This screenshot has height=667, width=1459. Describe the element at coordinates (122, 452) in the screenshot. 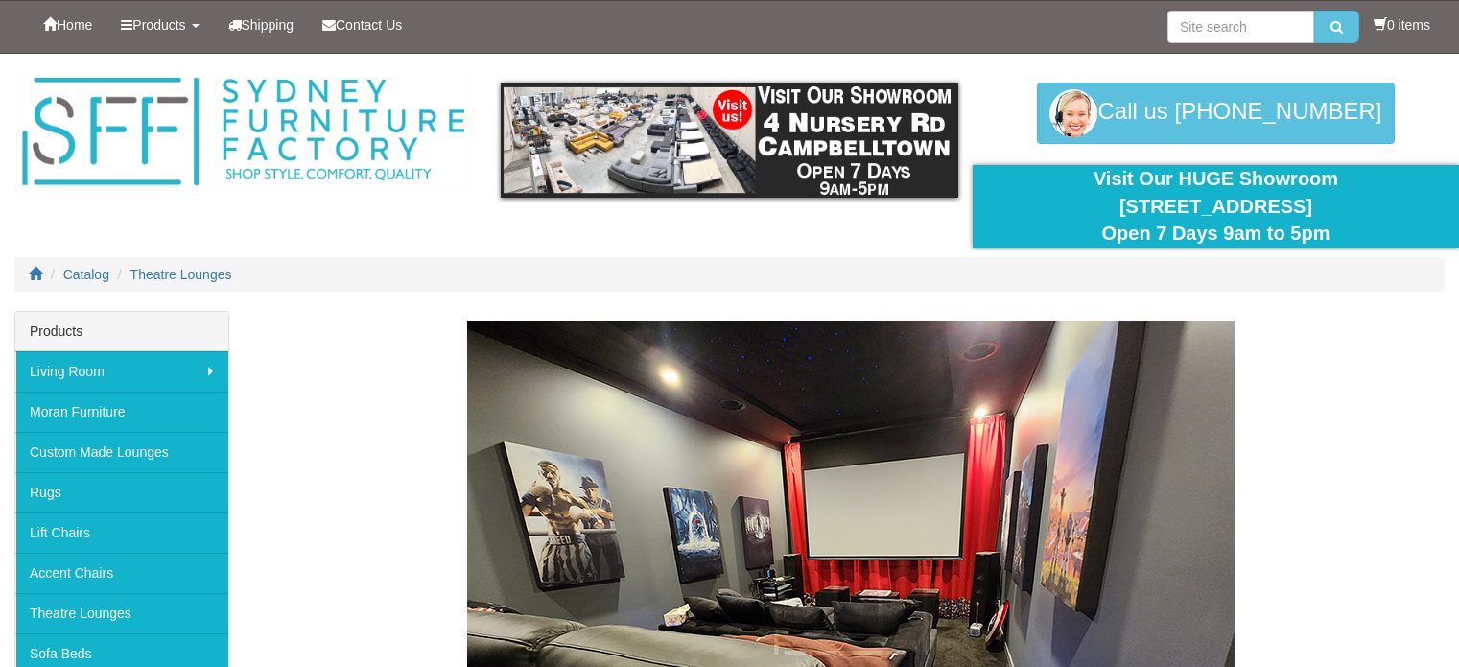

I see `a: Custom Made Lounges` at that location.